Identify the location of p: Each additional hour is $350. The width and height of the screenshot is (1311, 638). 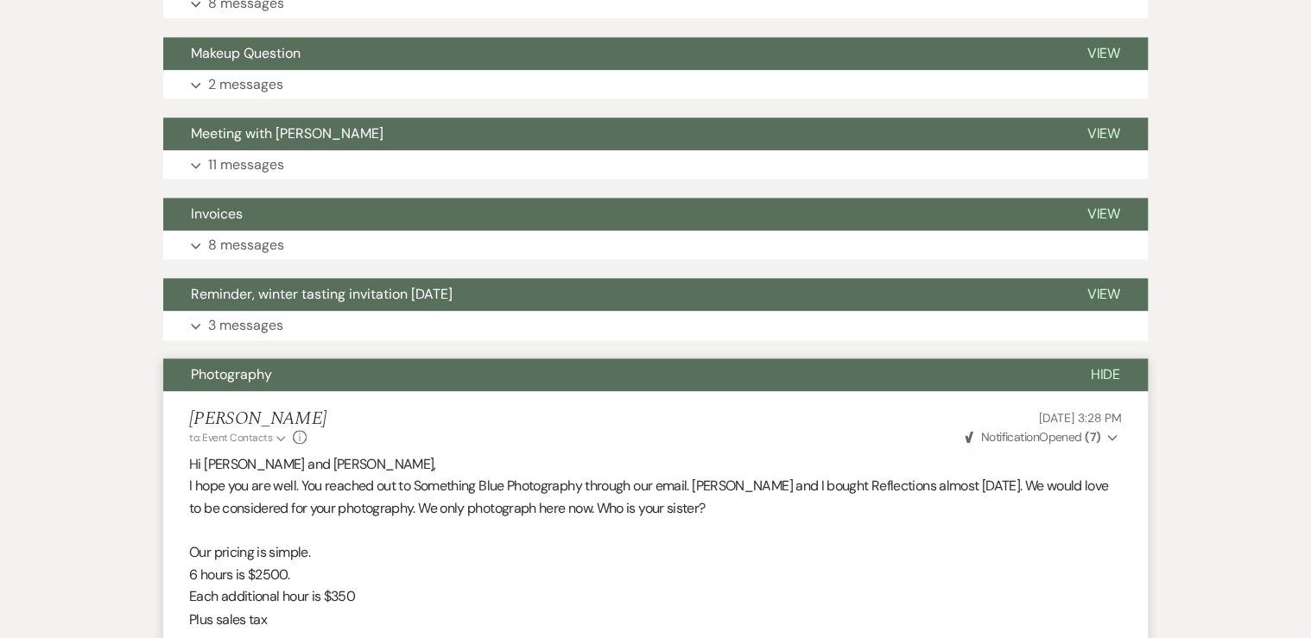
(656, 597).